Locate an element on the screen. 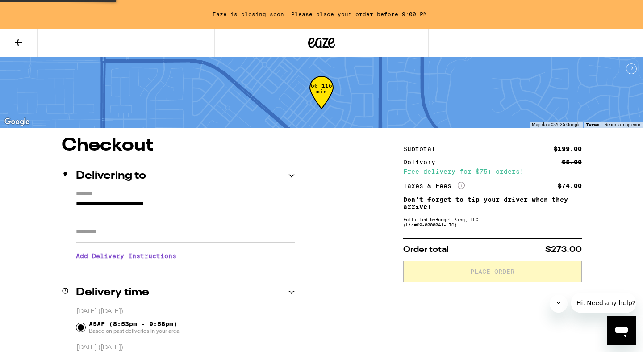 The height and width of the screenshot is (352, 643). div: Free delivery for $75+ orders! is located at coordinates (492, 171).